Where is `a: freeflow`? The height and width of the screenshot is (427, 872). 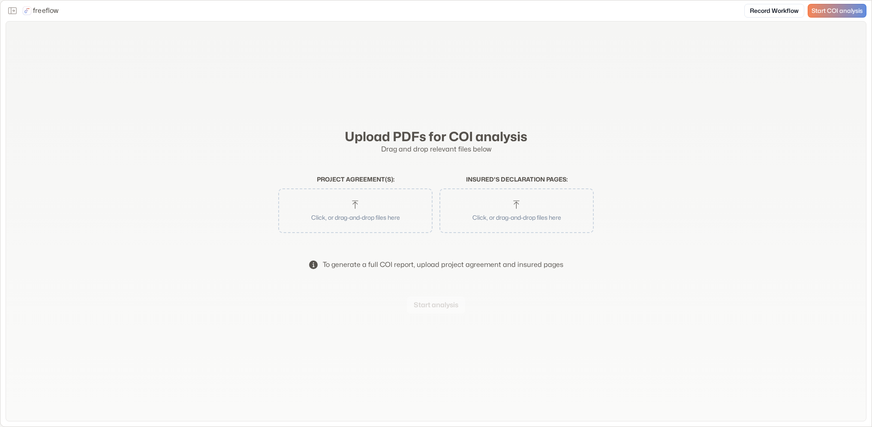 a: freeflow is located at coordinates (41, 11).